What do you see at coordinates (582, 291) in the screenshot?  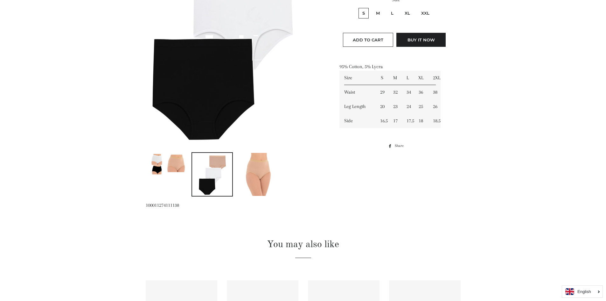 I see `a: English` at bounding box center [582, 291].